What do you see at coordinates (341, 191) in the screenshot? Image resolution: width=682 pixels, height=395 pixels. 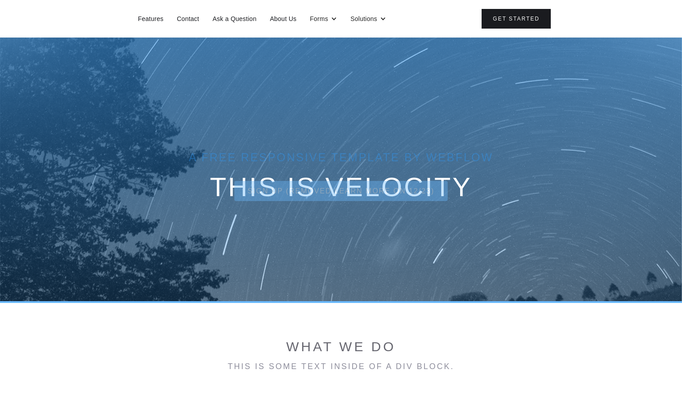 I see `a: sign up (removed learn more on 12/23)` at bounding box center [341, 191].